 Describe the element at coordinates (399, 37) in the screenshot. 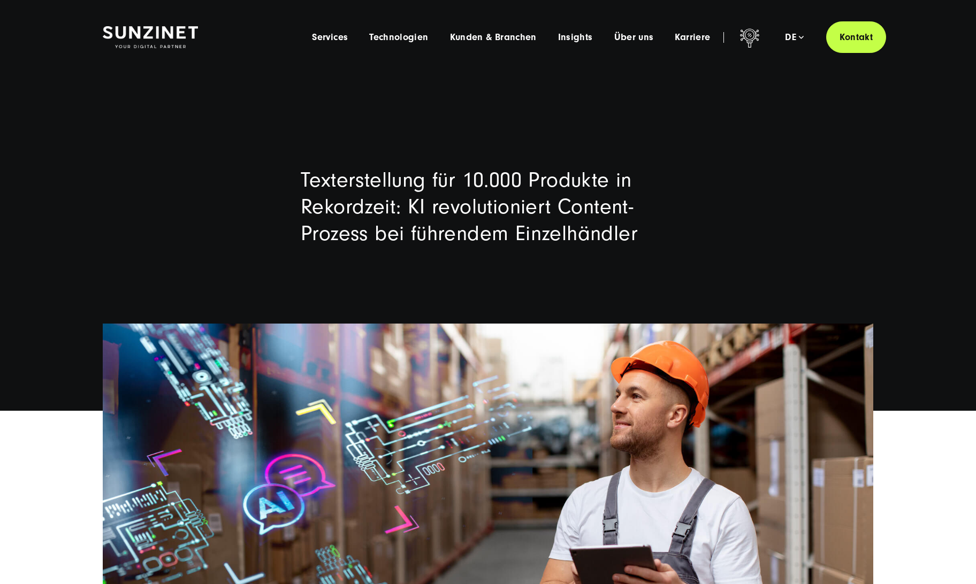

I see `span: Technologien` at that location.